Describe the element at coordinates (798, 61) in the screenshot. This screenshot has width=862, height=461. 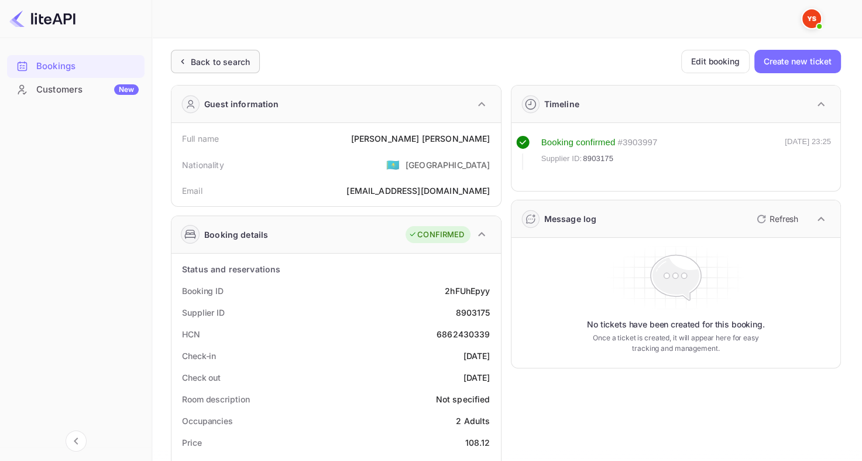
I see `button: Create new ticket` at that location.